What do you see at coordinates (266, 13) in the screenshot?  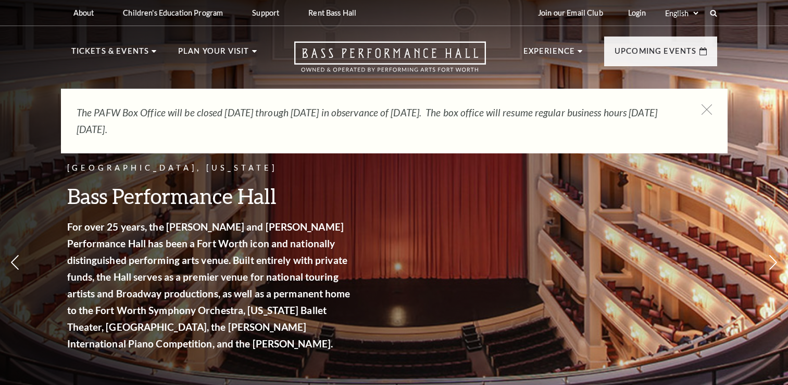 I see `p: Support` at bounding box center [266, 13].